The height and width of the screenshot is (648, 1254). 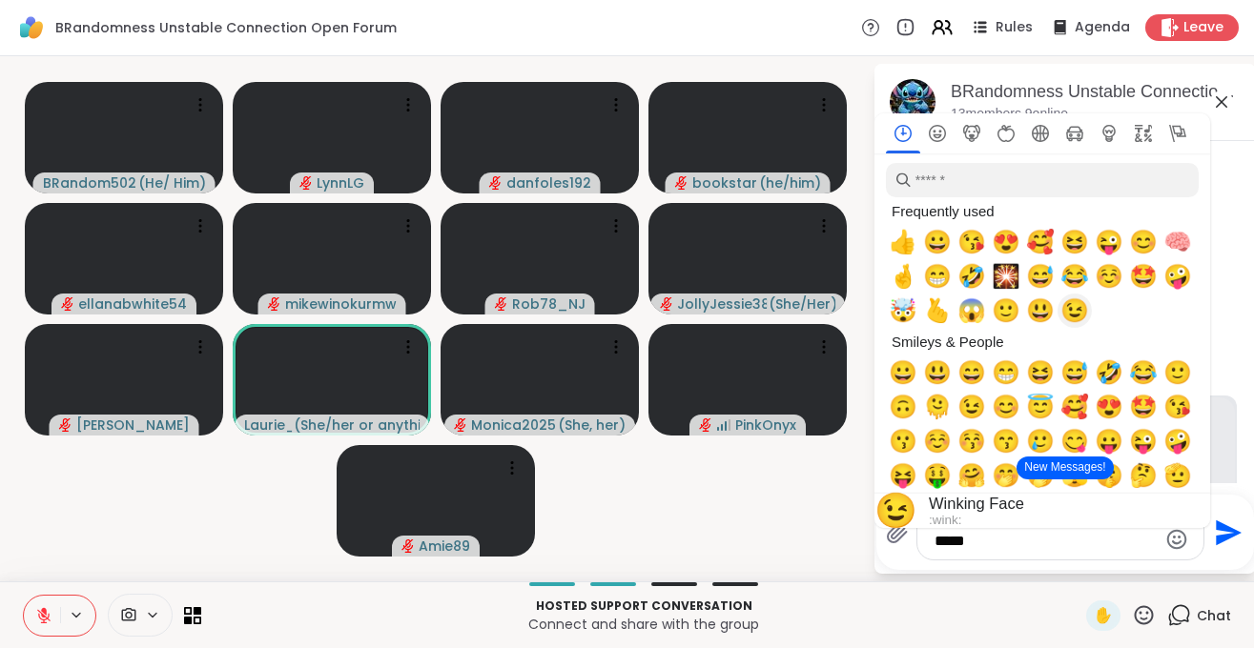 I want to click on textarea: Type your message, so click(x=1045, y=532).